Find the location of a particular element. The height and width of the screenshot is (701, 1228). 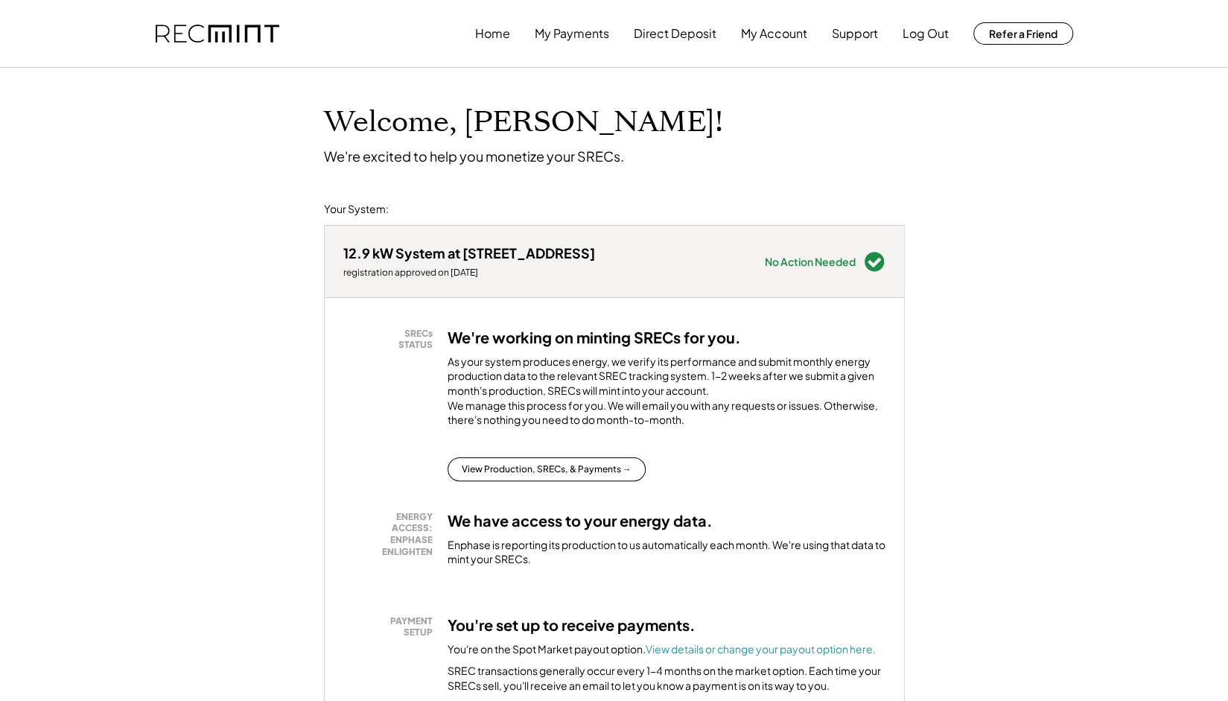

button: Direct Deposit is located at coordinates (675, 34).